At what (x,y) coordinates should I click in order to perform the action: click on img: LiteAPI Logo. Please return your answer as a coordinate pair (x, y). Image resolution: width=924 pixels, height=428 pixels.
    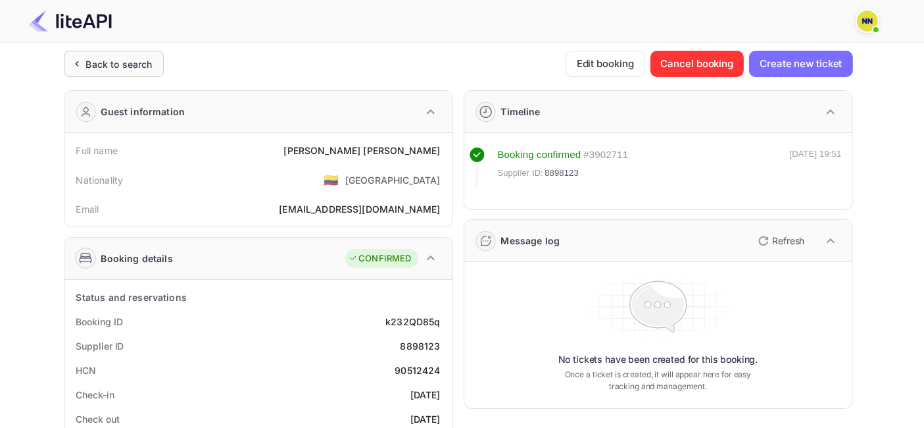
    Looking at the image, I should click on (70, 21).